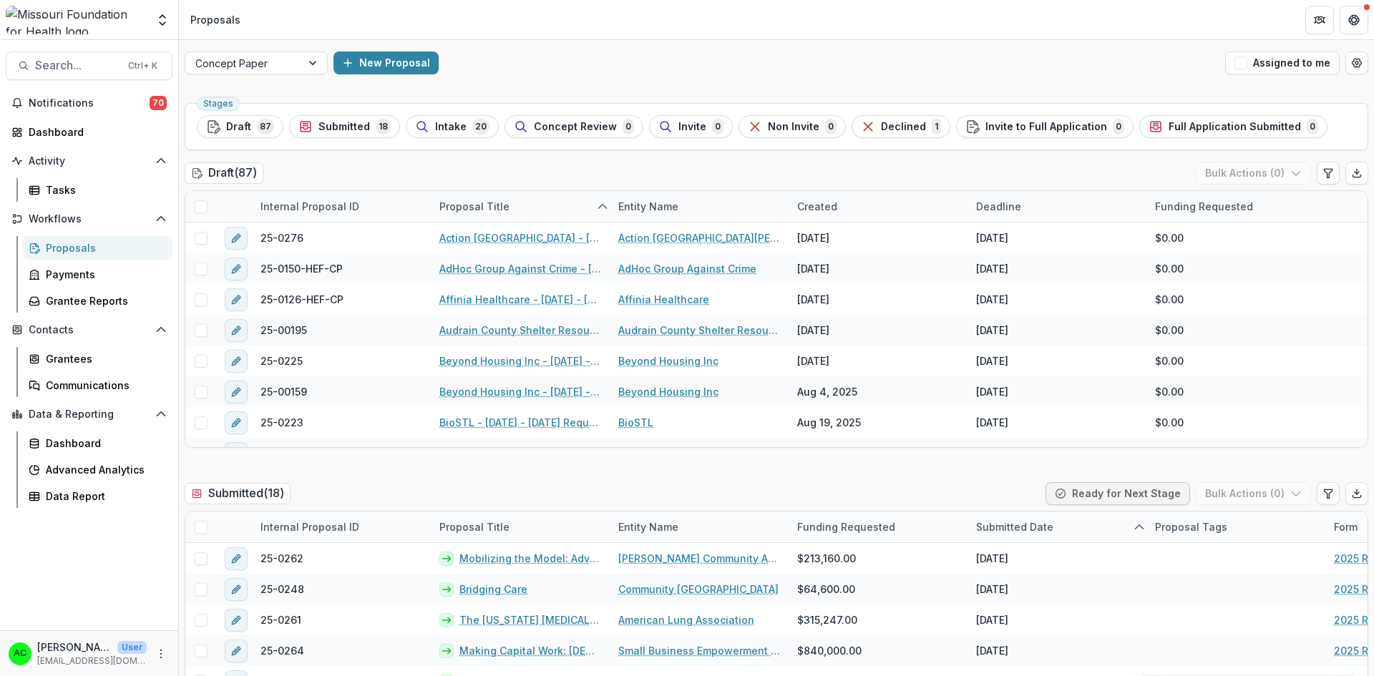 The height and width of the screenshot is (676, 1374). What do you see at coordinates (1357, 63) in the screenshot?
I see `button: Open table manager` at bounding box center [1357, 63].